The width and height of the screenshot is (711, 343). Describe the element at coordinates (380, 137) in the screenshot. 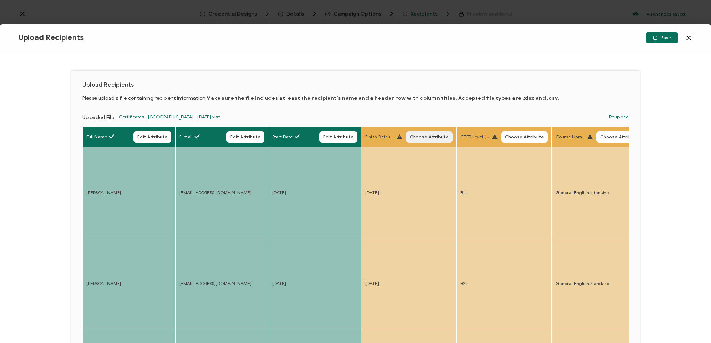

I see `span: Finish Date (UPLOAD)` at that location.